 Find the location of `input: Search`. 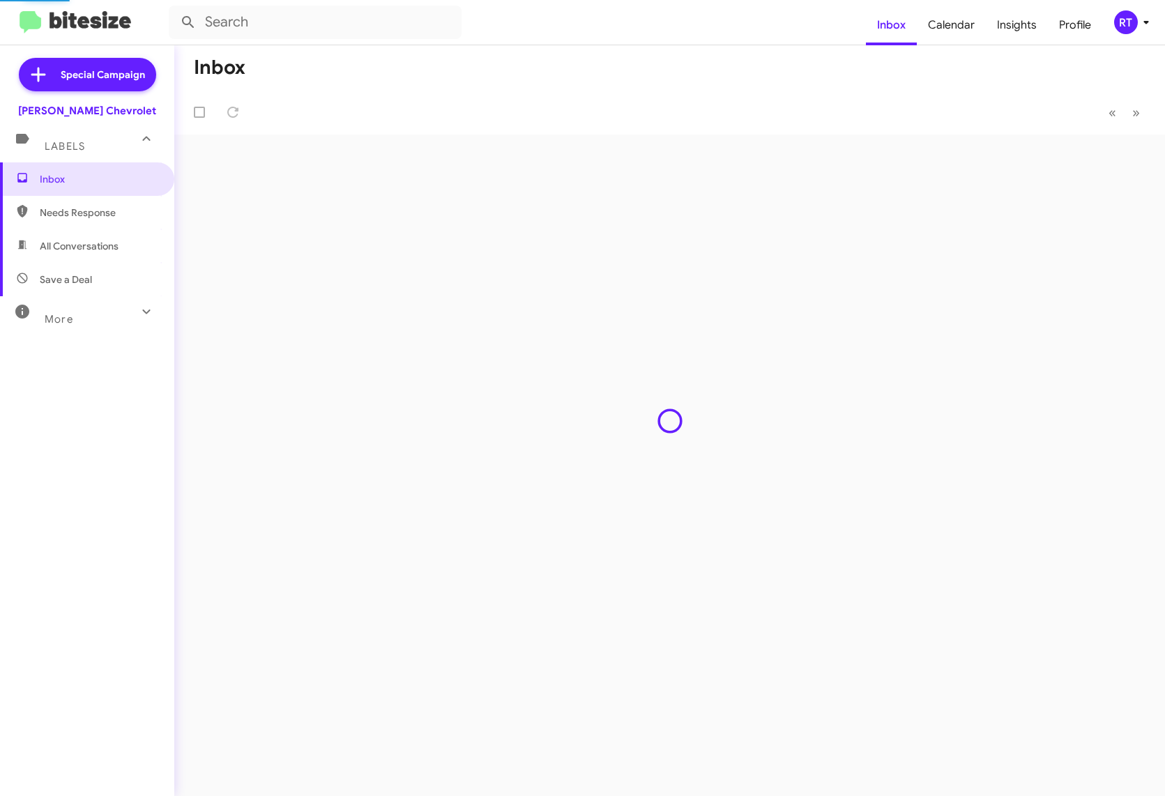

input: Search is located at coordinates (315, 22).